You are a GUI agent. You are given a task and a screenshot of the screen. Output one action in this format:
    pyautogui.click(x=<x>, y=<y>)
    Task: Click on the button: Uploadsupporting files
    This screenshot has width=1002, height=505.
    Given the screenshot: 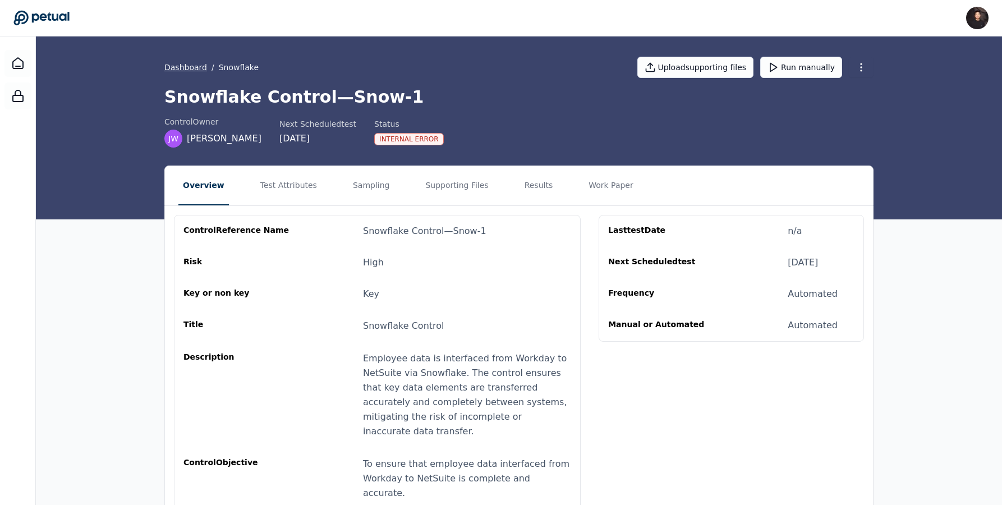 What is the action you would take?
    pyautogui.click(x=695, y=67)
    